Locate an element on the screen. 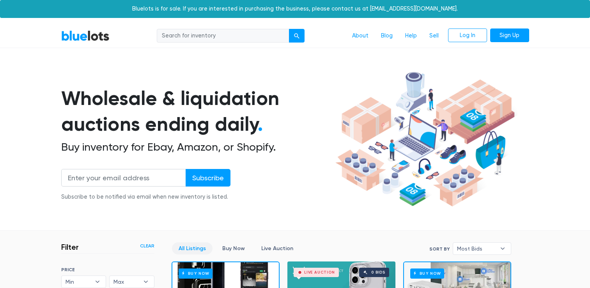 This screenshot has width=590, height=288. h6: PRICE is located at coordinates (108, 270).